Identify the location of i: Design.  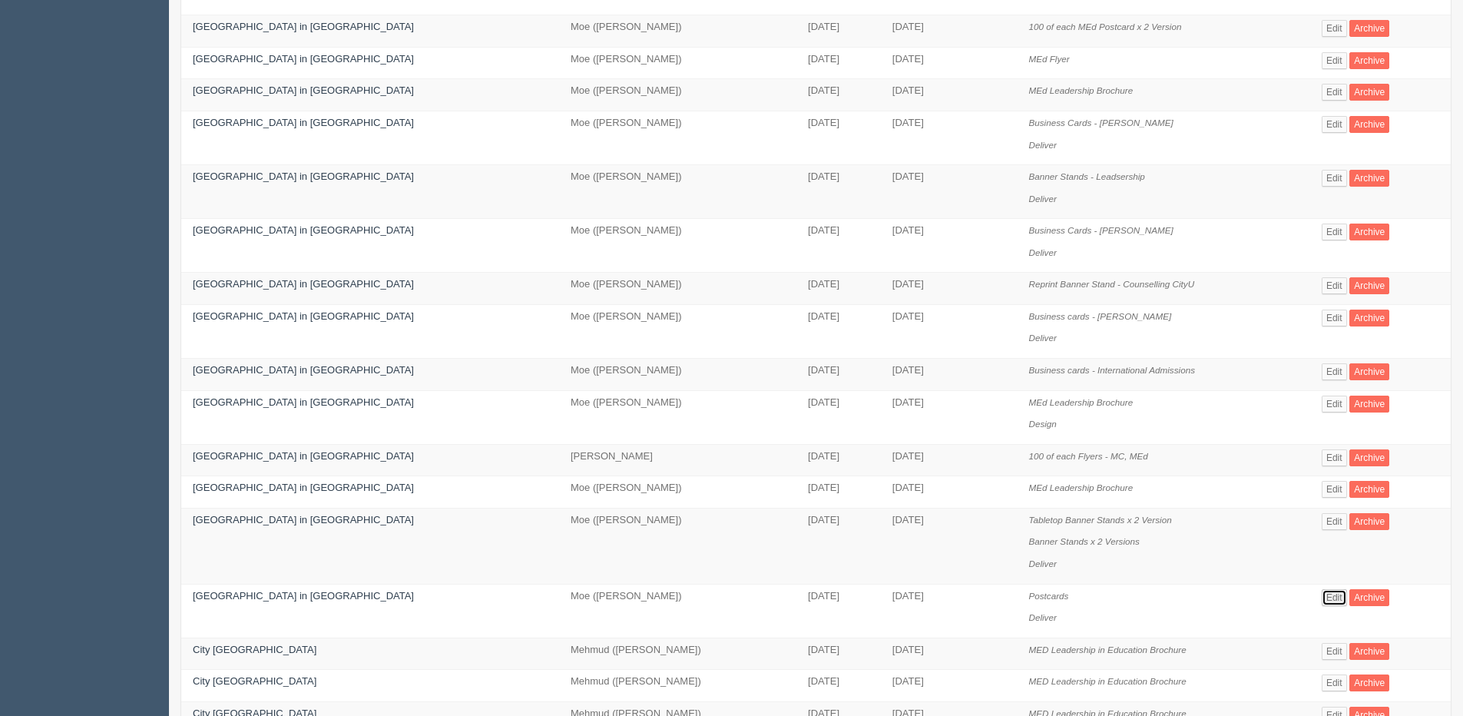
(1042, 423).